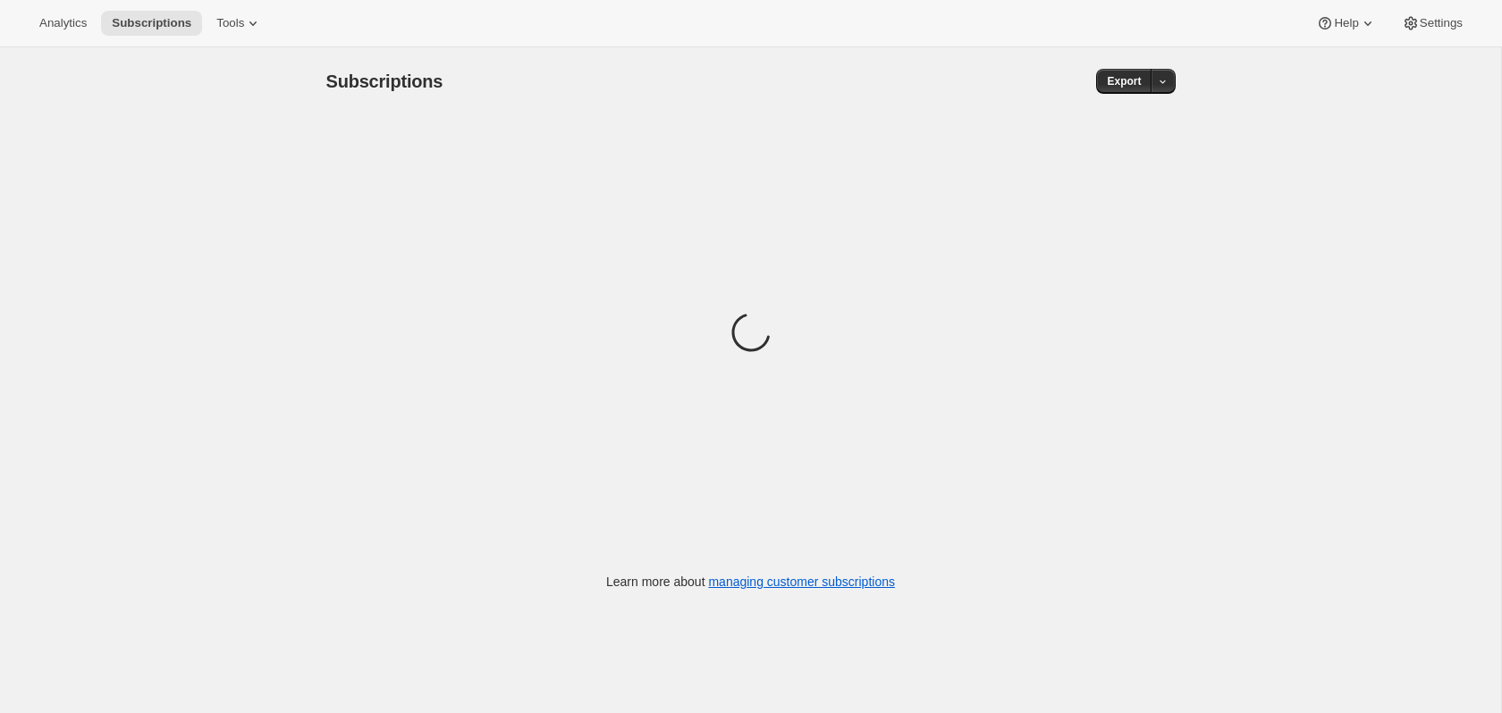 This screenshot has height=713, width=1502. Describe the element at coordinates (750, 582) in the screenshot. I see `p: Learn more about` at that location.